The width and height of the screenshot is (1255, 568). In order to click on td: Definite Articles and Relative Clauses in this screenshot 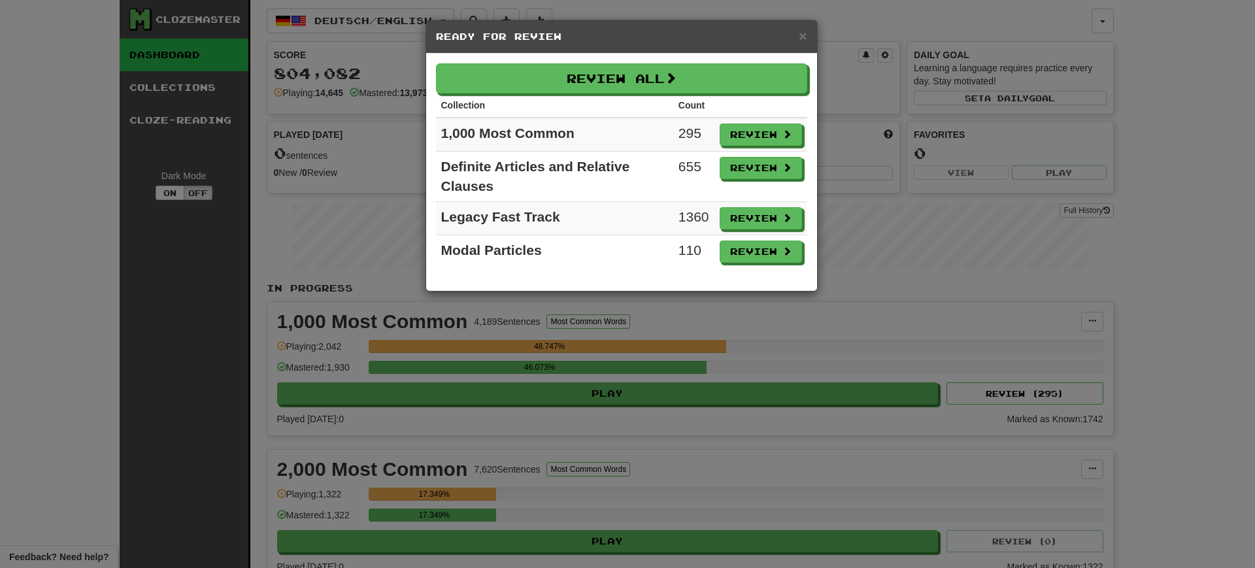, I will do `click(554, 176)`.